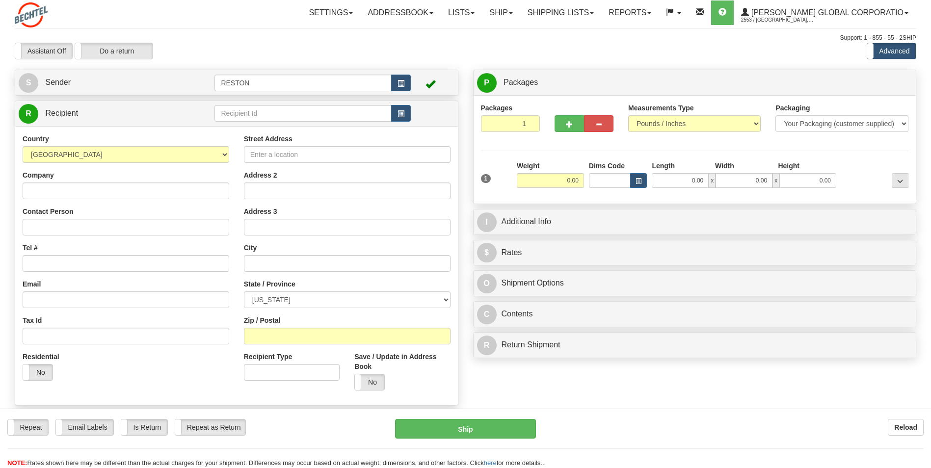 This screenshot has width=931, height=468. What do you see at coordinates (487, 284) in the screenshot?
I see `span: O` at bounding box center [487, 284].